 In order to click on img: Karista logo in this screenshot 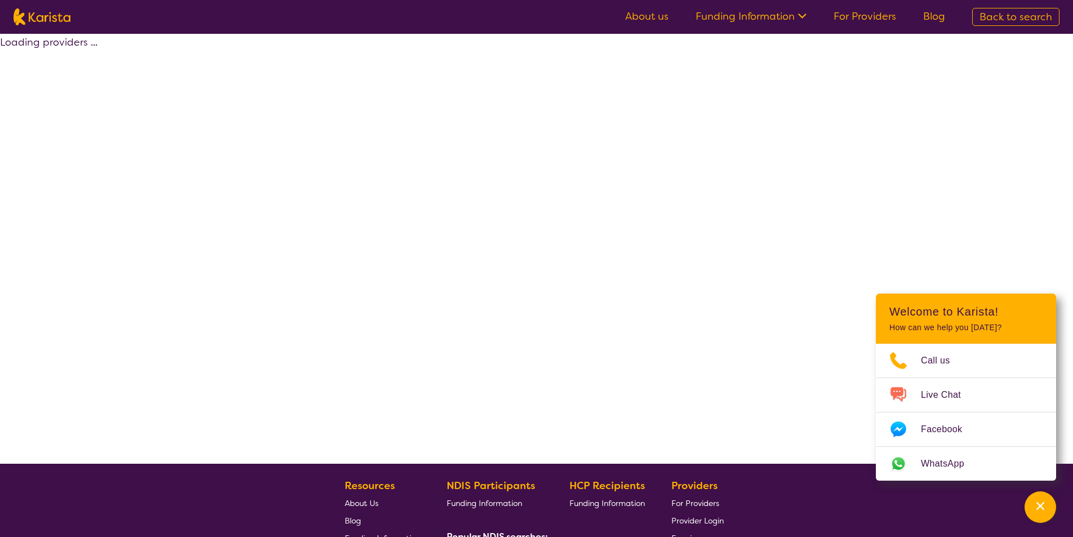, I will do `click(42, 17)`.